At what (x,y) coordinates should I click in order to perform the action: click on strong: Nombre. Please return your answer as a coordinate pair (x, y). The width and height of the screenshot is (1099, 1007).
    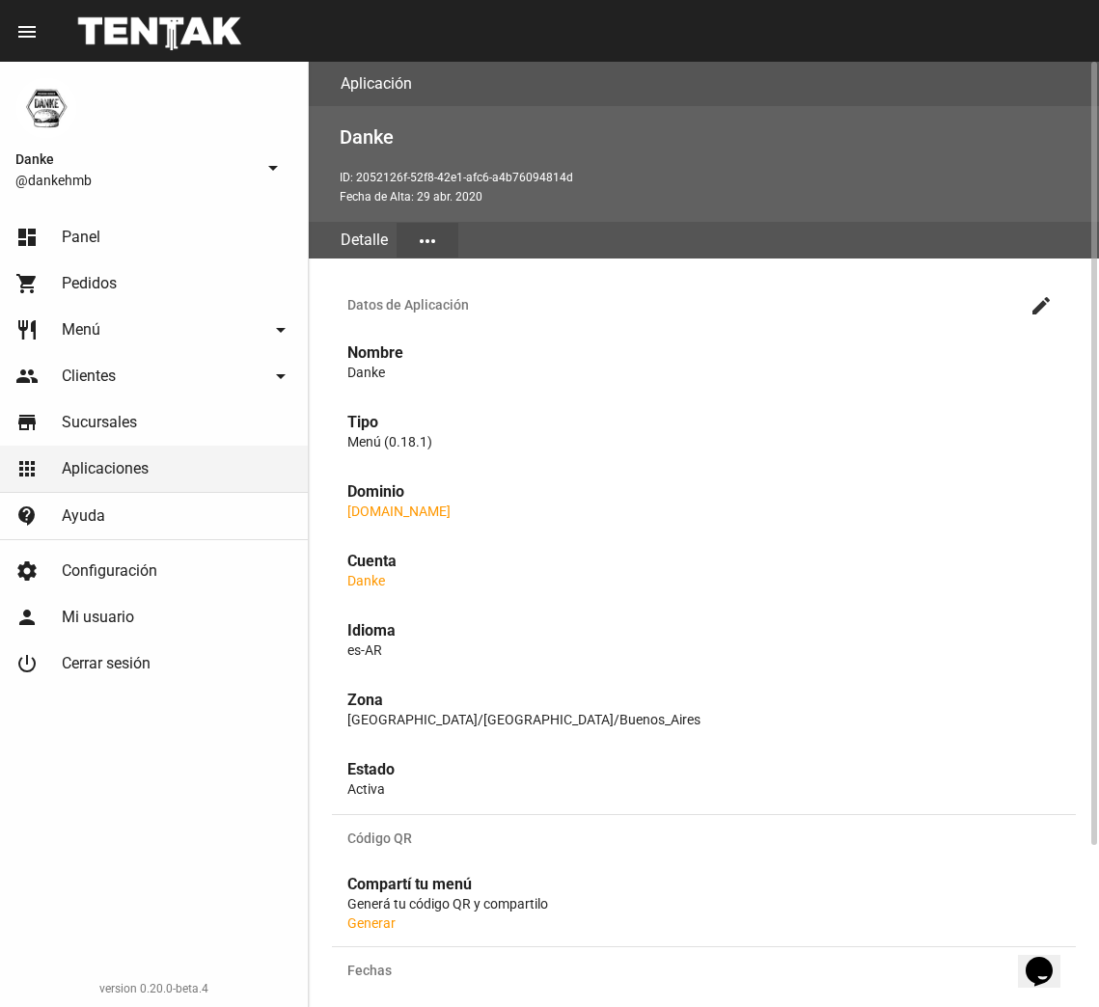
    Looking at the image, I should click on (375, 352).